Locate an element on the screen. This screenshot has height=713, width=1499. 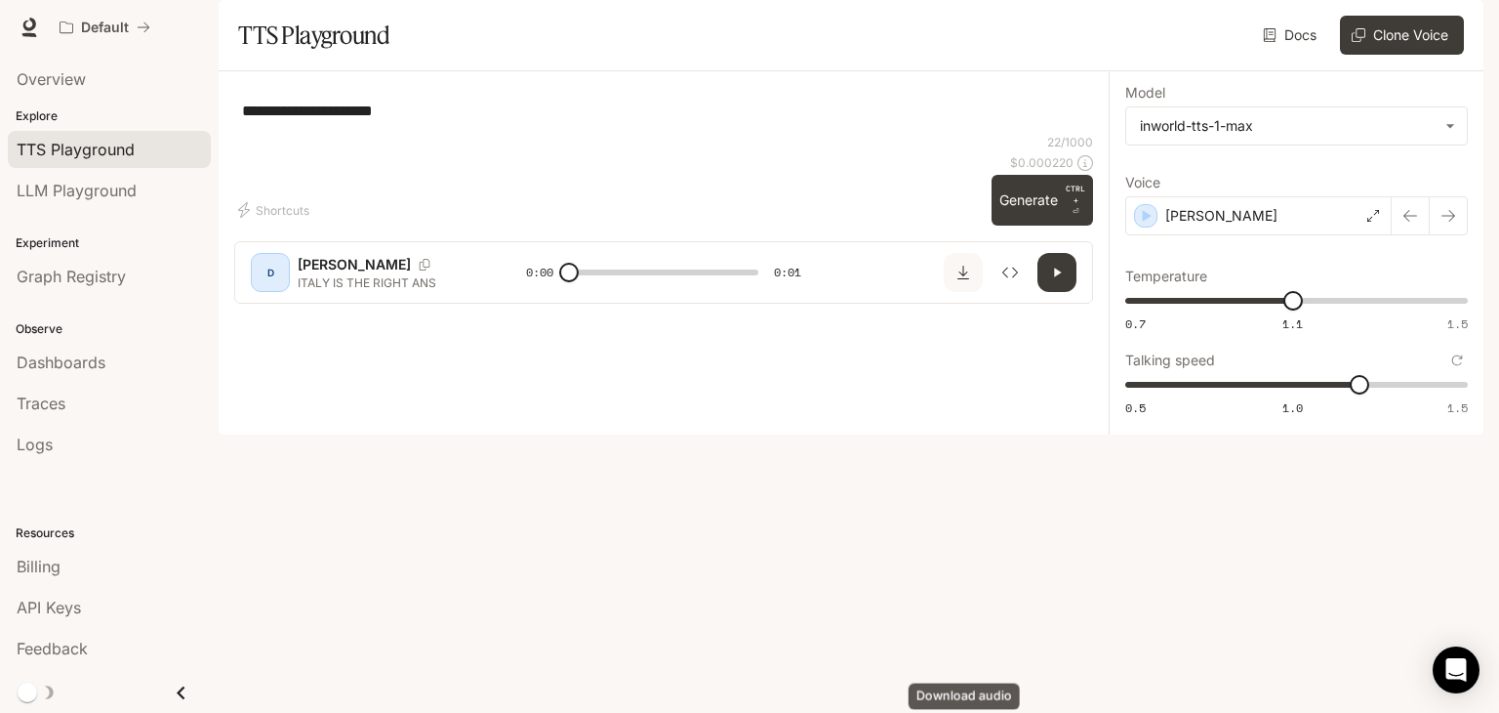
div: D is located at coordinates (270, 272).